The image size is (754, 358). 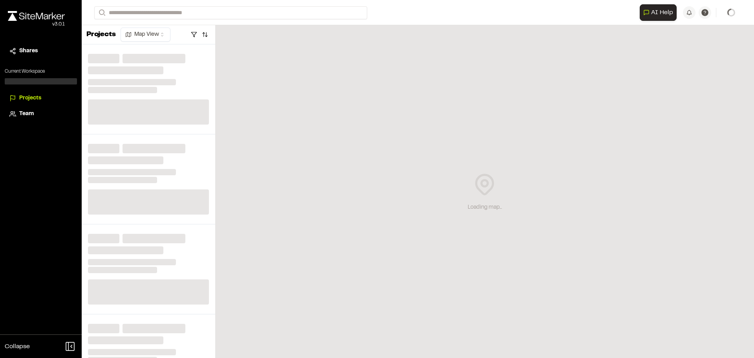 I want to click on p: Projects, so click(x=101, y=35).